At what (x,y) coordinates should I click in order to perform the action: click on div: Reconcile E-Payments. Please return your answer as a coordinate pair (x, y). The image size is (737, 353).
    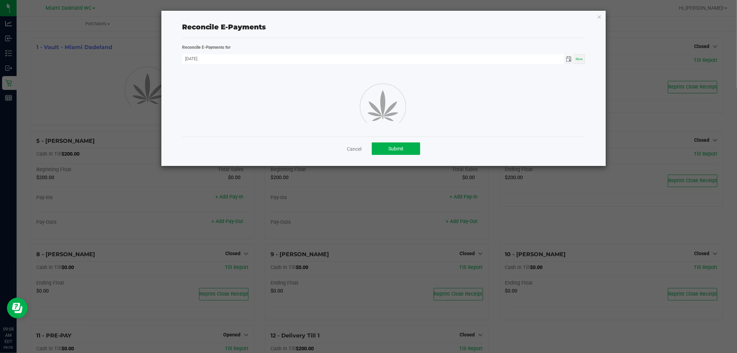
    Looking at the image, I should click on (383, 27).